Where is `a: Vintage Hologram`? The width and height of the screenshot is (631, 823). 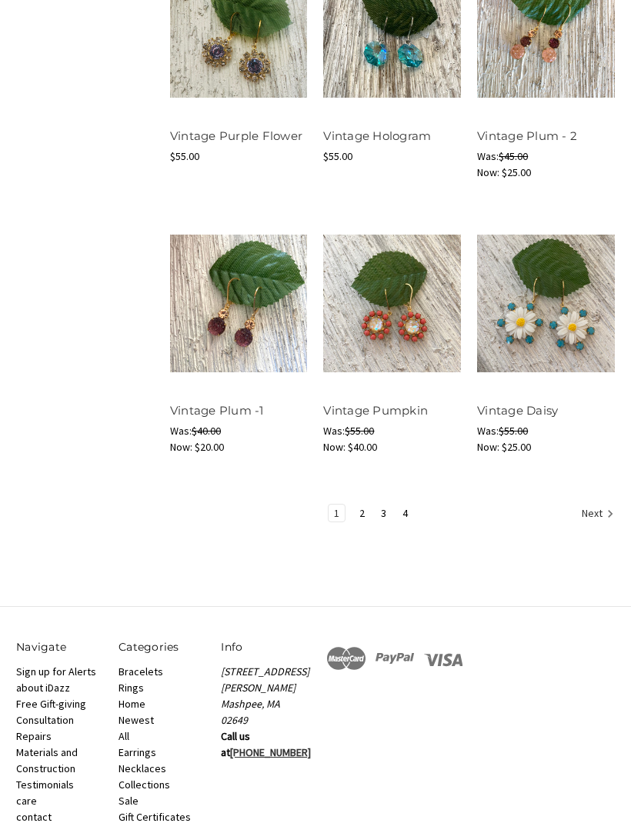
a: Vintage Hologram is located at coordinates (377, 135).